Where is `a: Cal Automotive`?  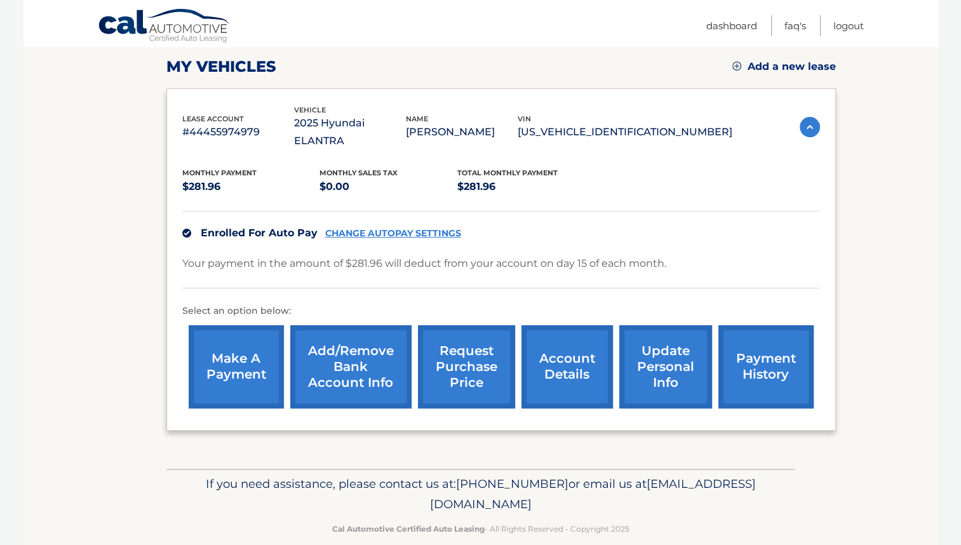 a: Cal Automotive is located at coordinates (165, 27).